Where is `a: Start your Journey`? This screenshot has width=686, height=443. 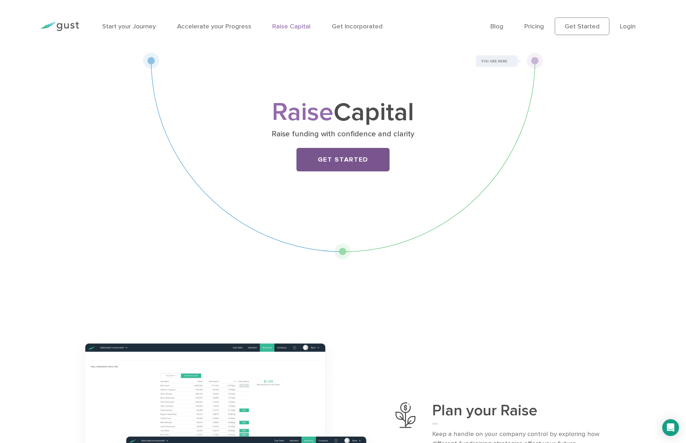
a: Start your Journey is located at coordinates (129, 26).